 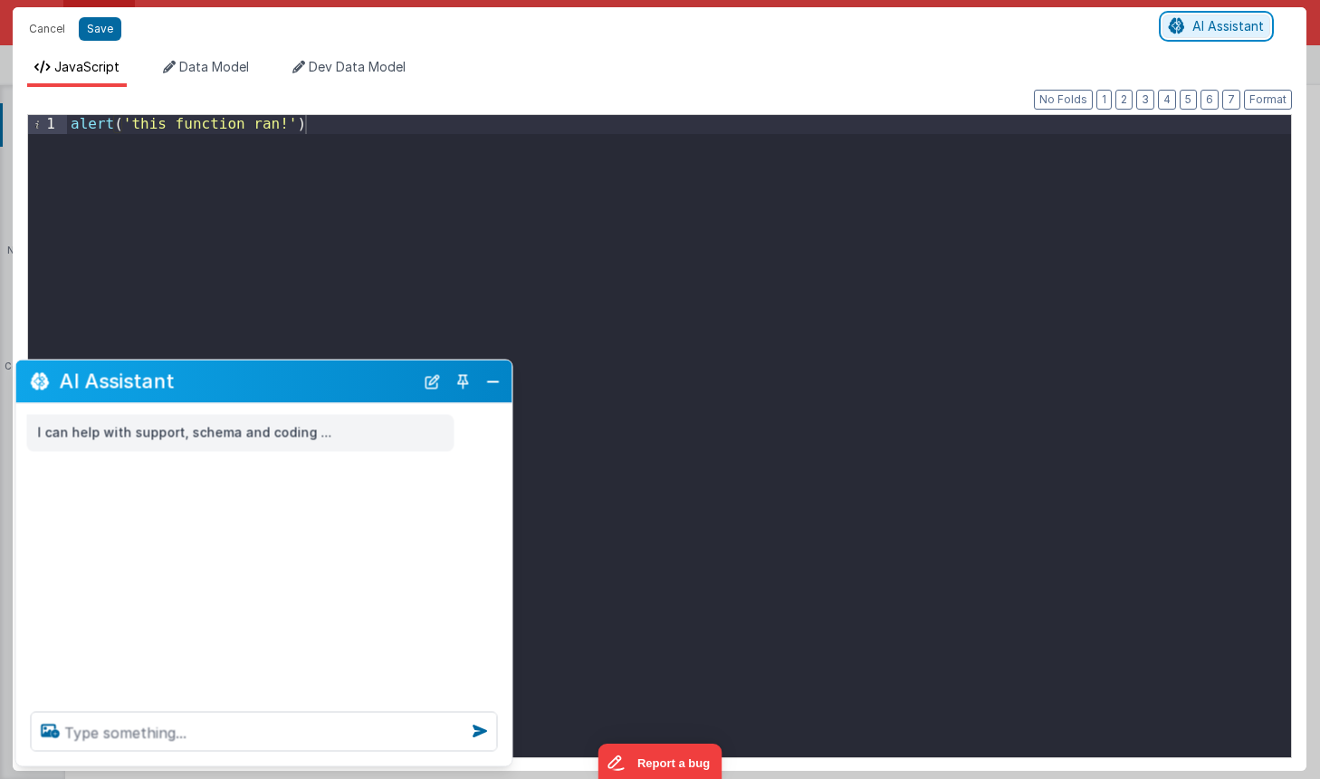 I want to click on h2: AI Assistant, so click(x=237, y=381).